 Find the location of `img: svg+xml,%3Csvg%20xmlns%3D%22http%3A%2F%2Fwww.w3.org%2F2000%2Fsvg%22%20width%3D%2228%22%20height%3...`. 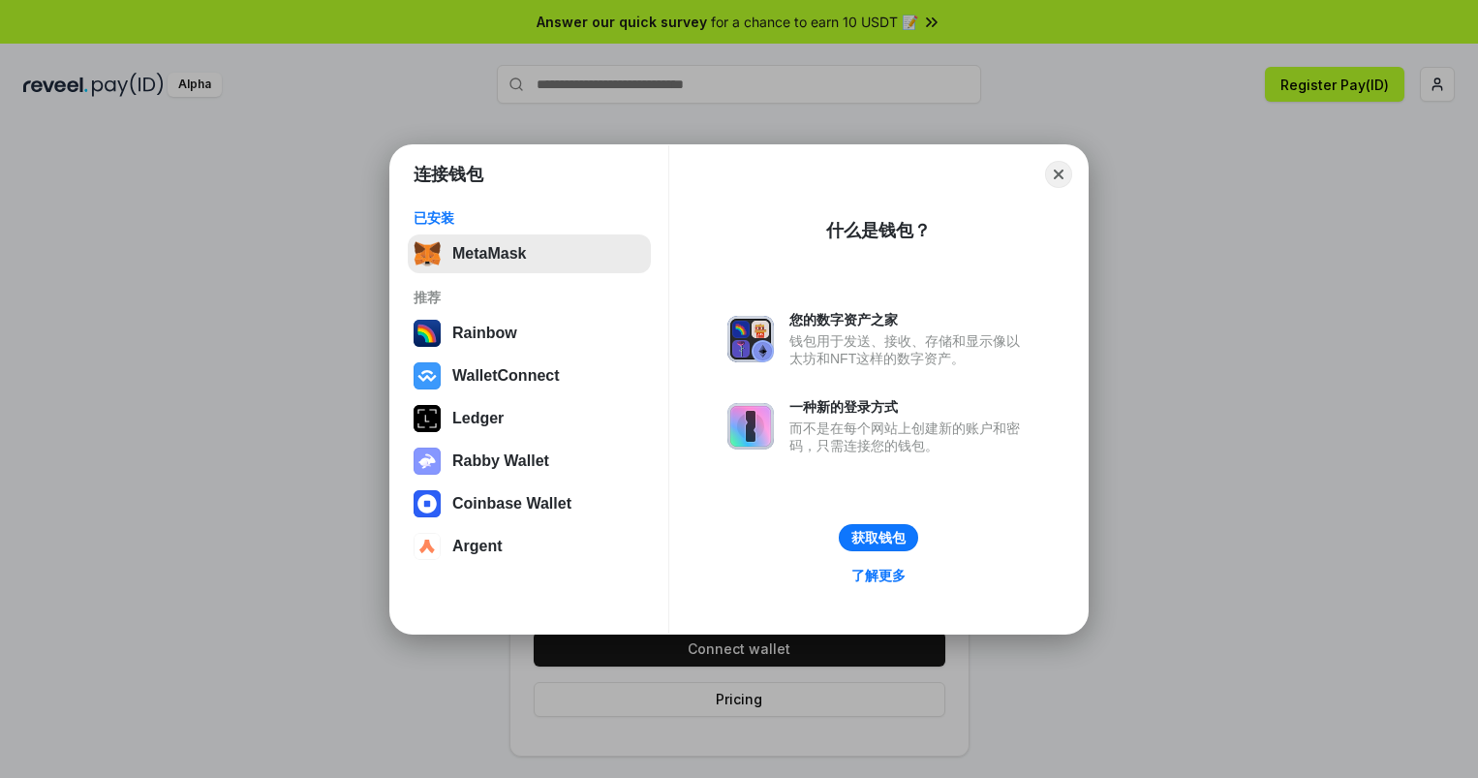

img: svg+xml,%3Csvg%20xmlns%3D%22http%3A%2F%2Fwww.w3.org%2F2000%2Fsvg%22%20width%3D%2228%22%20height%3... is located at coordinates (427, 419).